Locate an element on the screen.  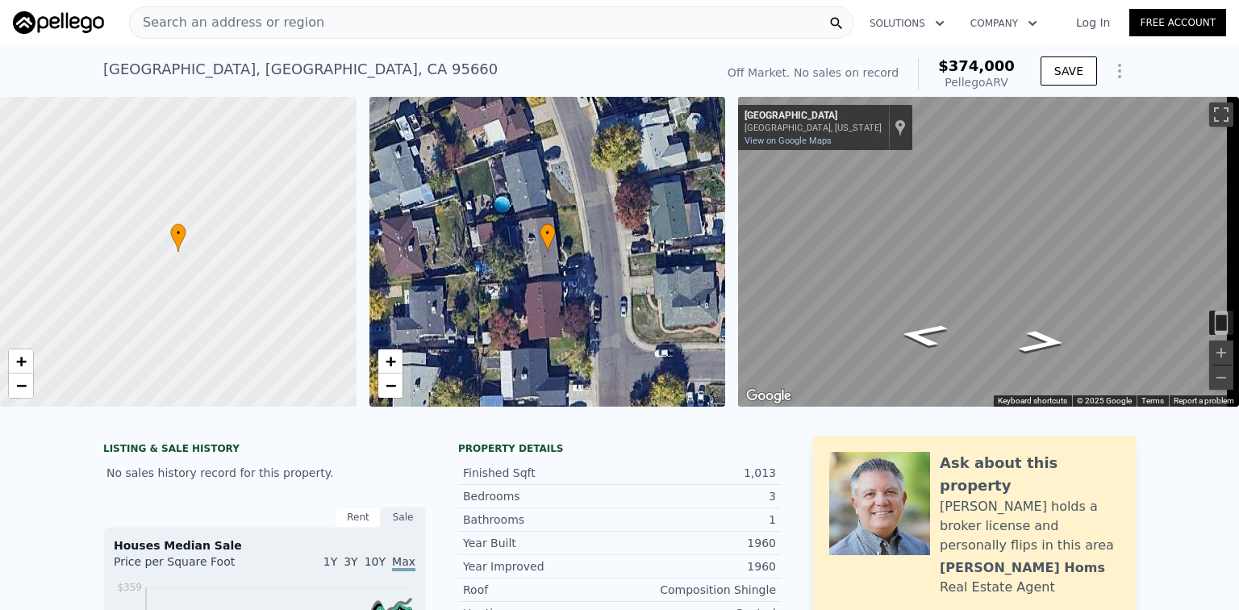
div: Year Built is located at coordinates (541, 543).